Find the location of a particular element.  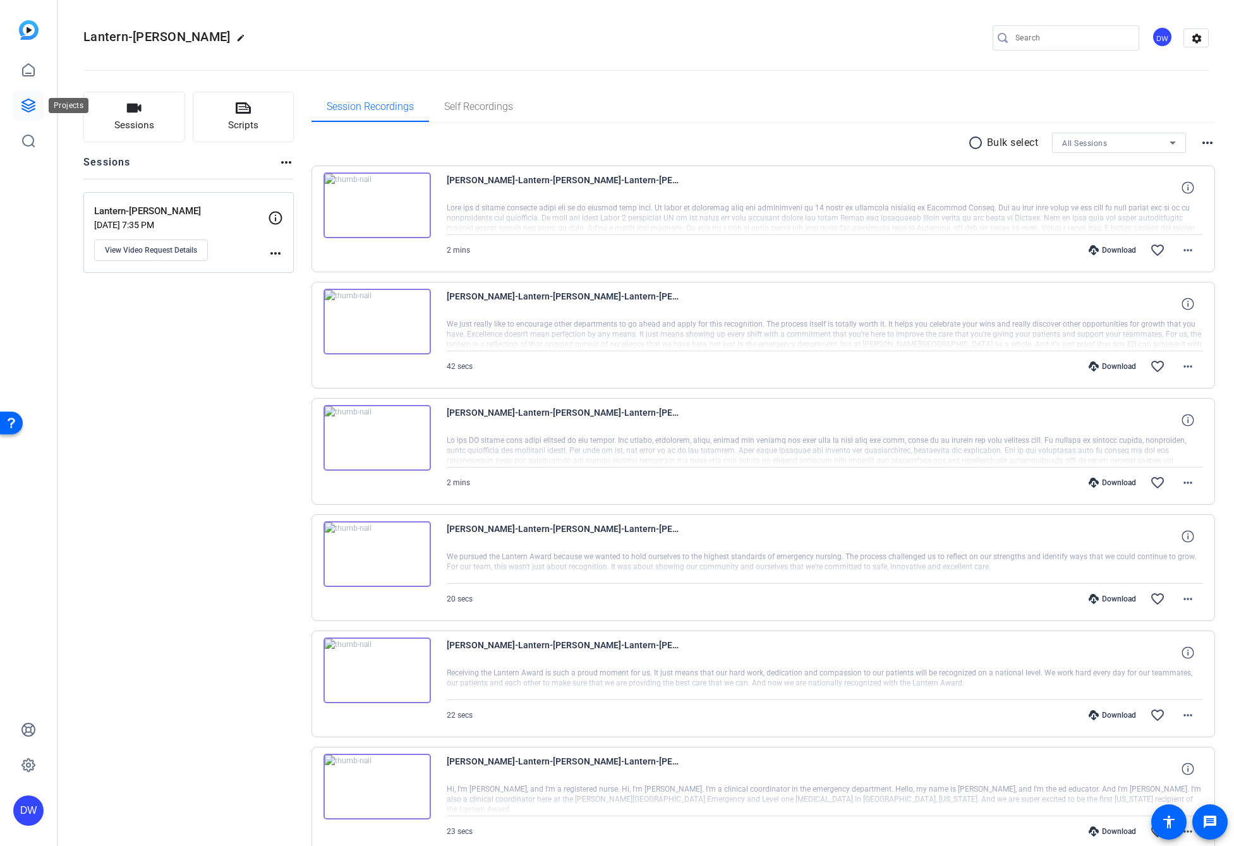

input: Search is located at coordinates (1072, 38).